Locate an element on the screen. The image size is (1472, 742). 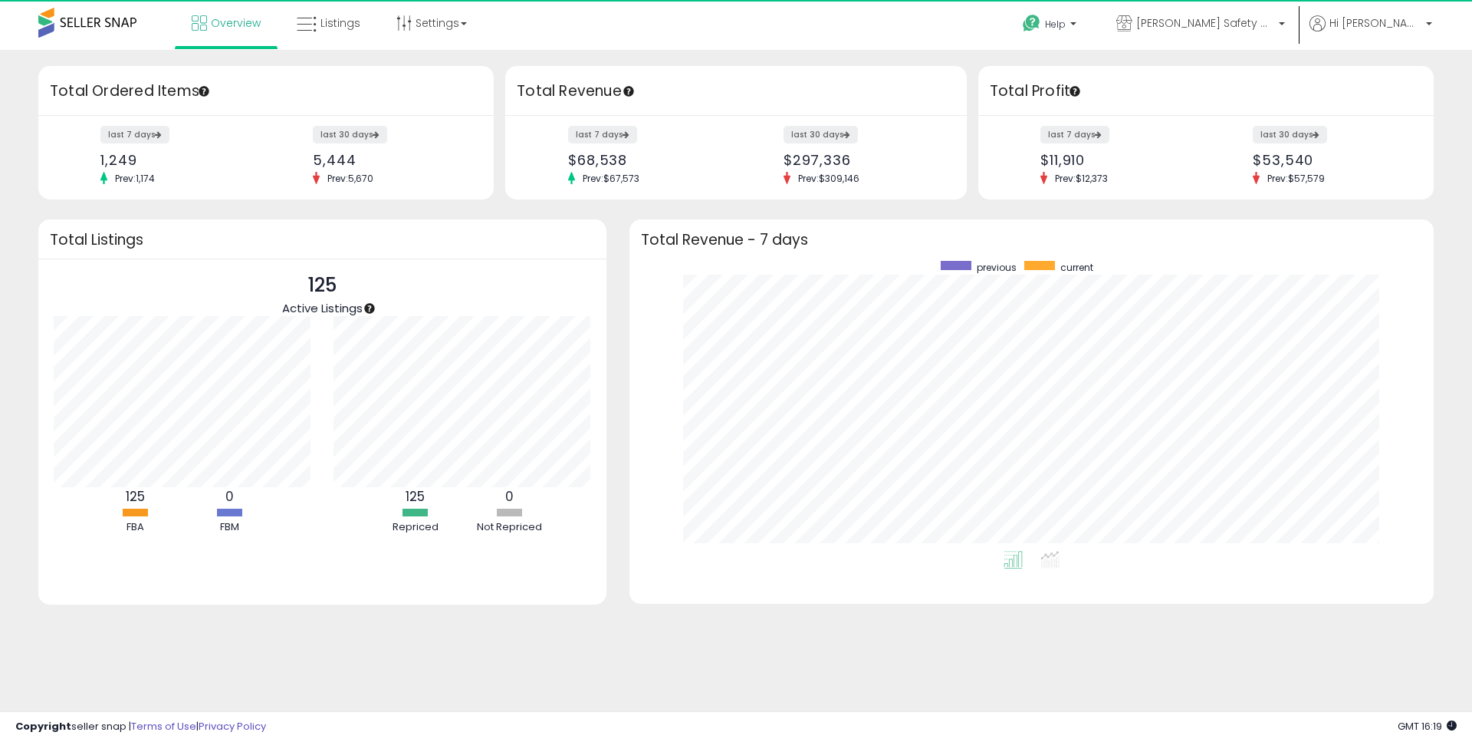
div: 5,444 is located at coordinates (390, 160).